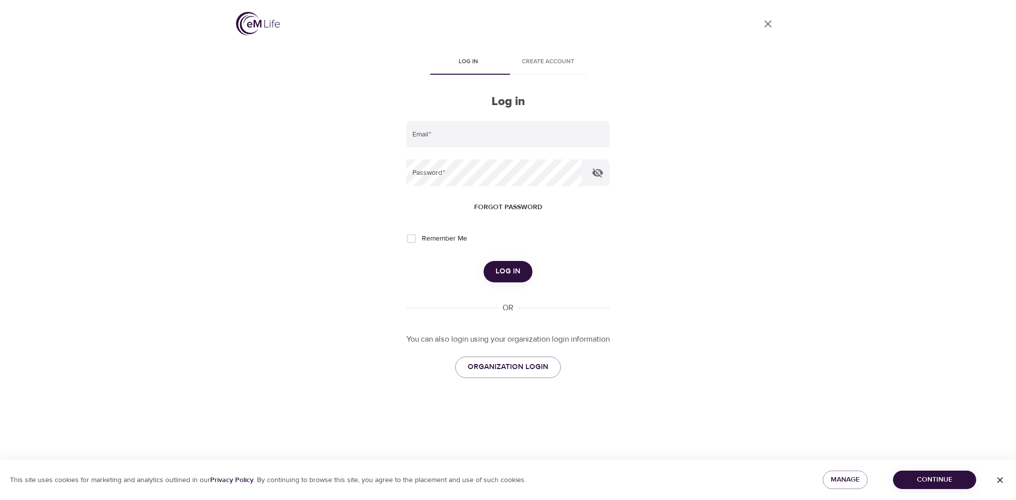  I want to click on p: You can also login using your organization login information, so click(508, 339).